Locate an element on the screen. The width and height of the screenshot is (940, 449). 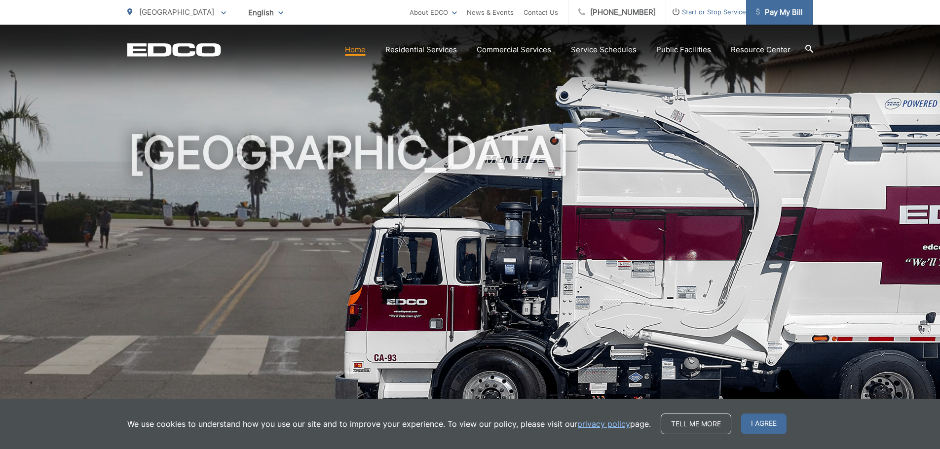
span: I agree is located at coordinates (764, 424).